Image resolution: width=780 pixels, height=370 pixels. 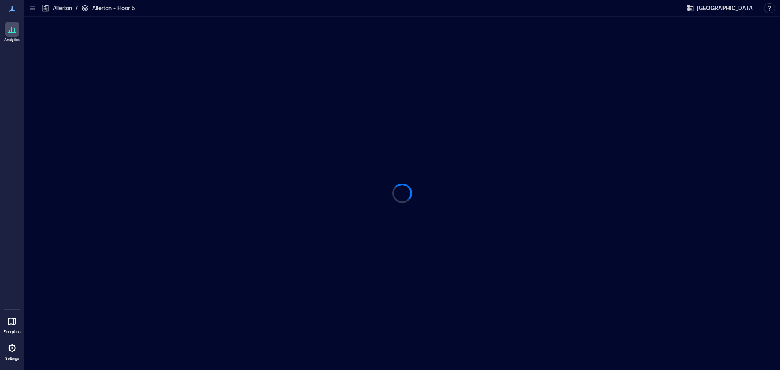 I want to click on p: Allerton, so click(x=63, y=8).